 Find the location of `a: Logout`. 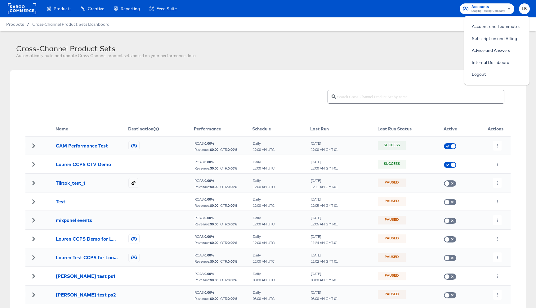

a: Logout is located at coordinates (479, 74).